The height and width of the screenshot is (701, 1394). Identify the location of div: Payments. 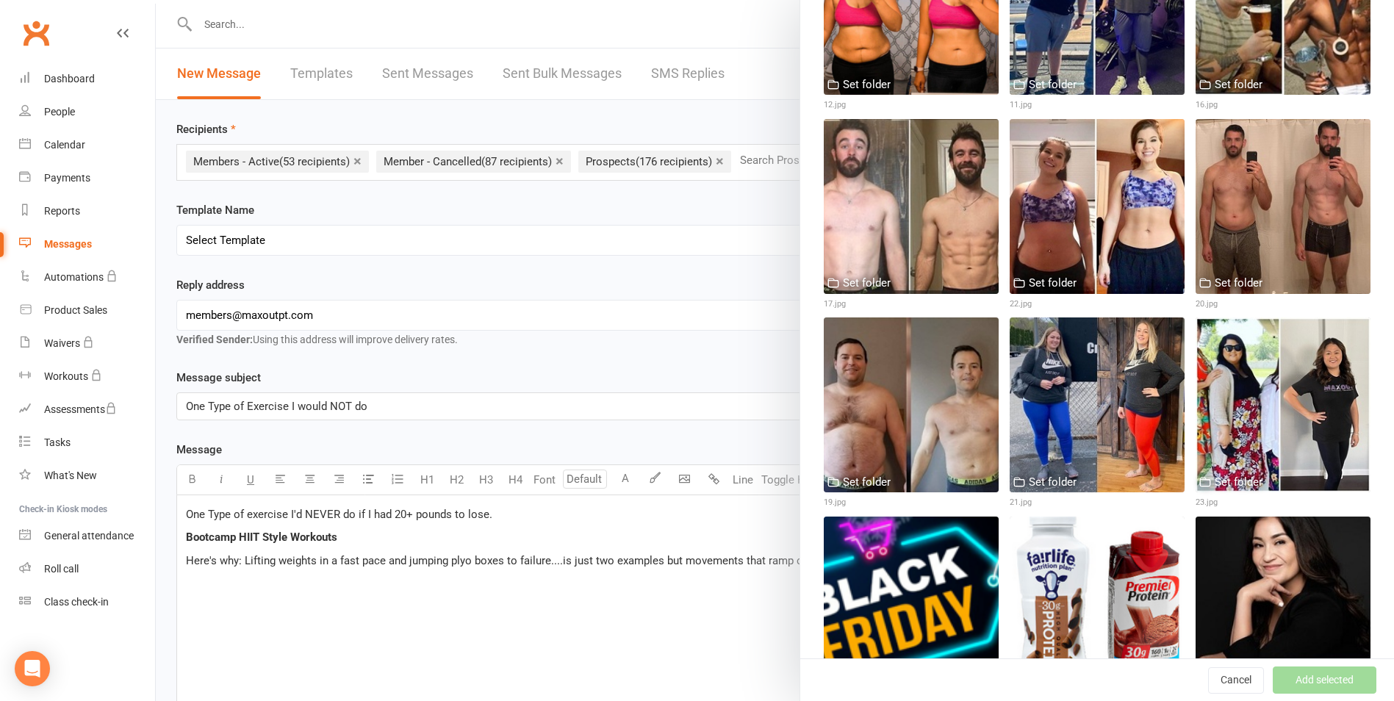
(67, 178).